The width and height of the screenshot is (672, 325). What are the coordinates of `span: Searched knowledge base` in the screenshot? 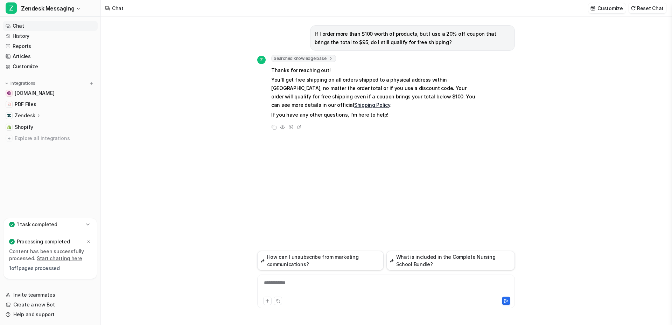 It's located at (303, 58).